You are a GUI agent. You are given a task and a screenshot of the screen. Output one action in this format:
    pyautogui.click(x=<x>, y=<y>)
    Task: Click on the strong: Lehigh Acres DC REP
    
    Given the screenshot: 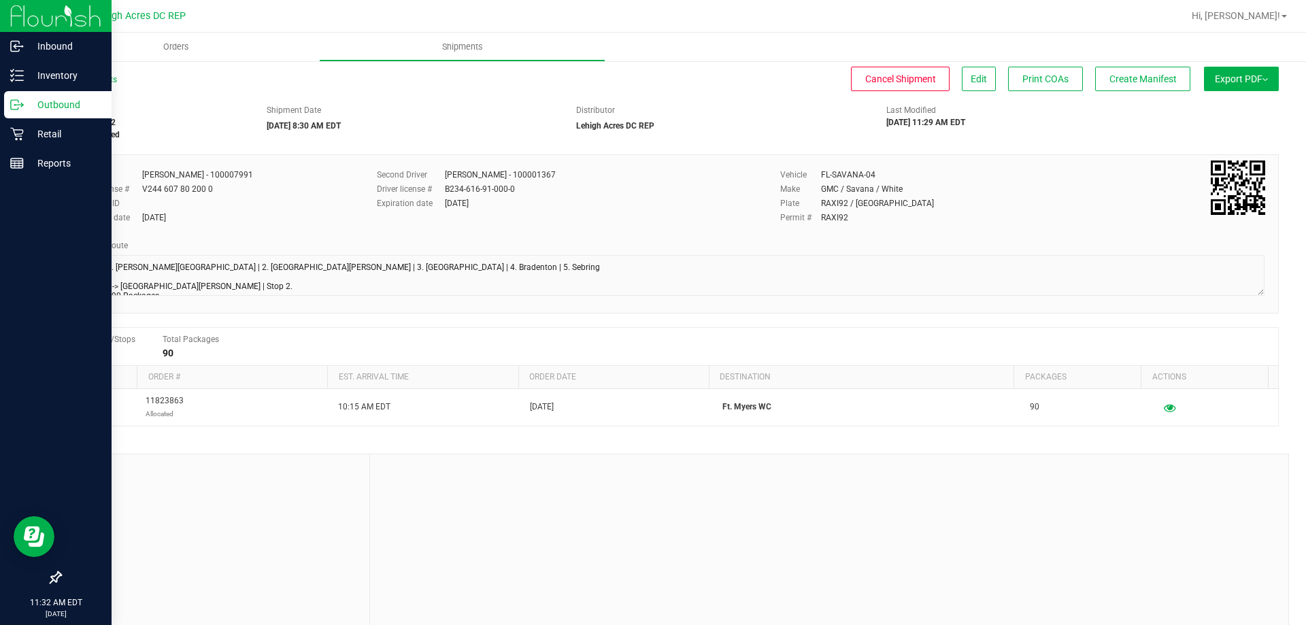 What is the action you would take?
    pyautogui.click(x=615, y=126)
    